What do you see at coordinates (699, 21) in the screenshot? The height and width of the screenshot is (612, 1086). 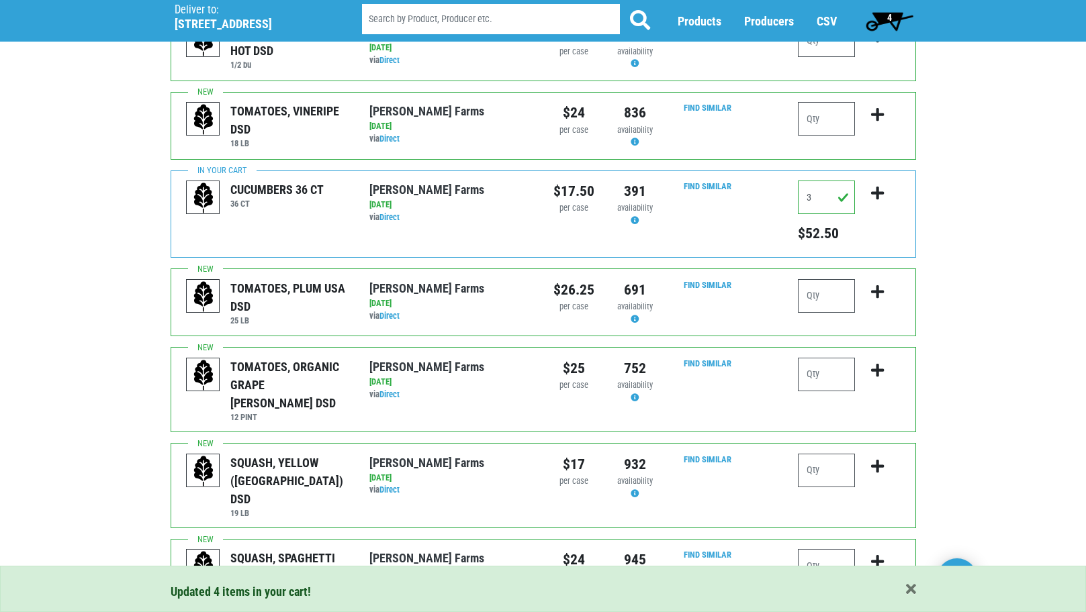 I see `a: Products` at bounding box center [699, 21].